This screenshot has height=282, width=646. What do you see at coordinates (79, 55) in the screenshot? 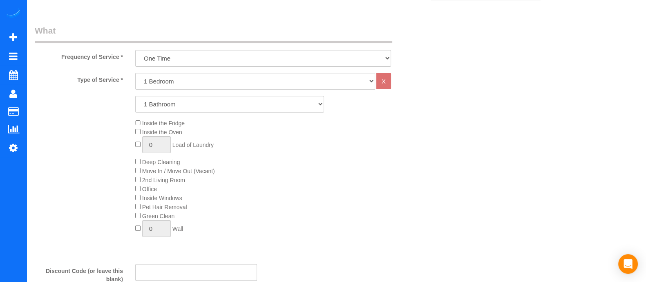
I see `label: Frequency of Service *` at bounding box center [79, 55].